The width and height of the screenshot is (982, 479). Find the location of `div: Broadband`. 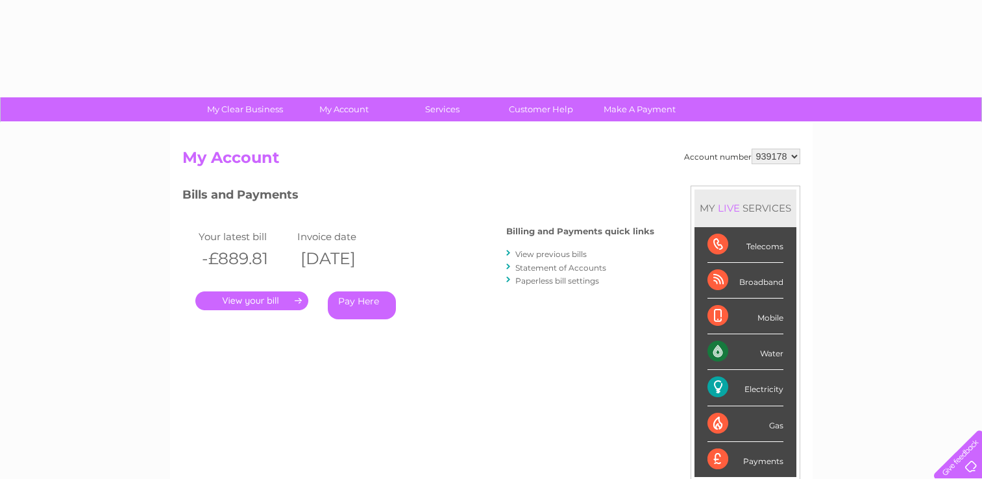

div: Broadband is located at coordinates (745, 280).